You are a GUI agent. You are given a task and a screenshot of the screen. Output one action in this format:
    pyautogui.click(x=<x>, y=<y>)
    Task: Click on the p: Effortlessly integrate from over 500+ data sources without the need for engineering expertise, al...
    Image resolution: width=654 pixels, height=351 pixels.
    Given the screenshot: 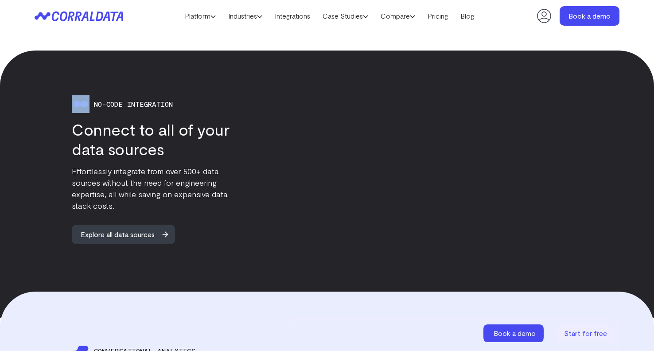 What is the action you would take?
    pyautogui.click(x=160, y=188)
    